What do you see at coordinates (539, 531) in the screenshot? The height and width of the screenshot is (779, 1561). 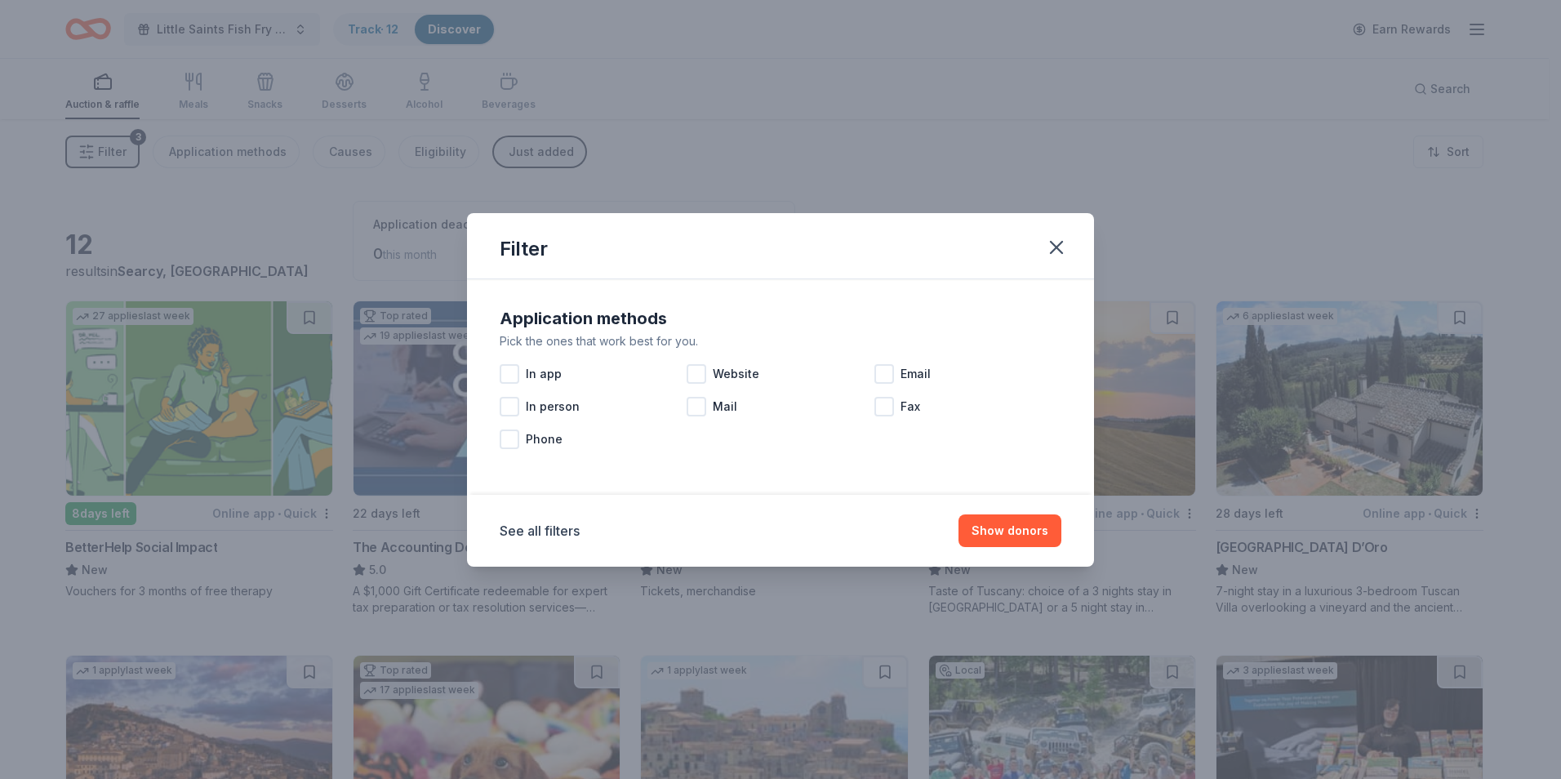 I see `button: See all filters` at bounding box center [539, 531].